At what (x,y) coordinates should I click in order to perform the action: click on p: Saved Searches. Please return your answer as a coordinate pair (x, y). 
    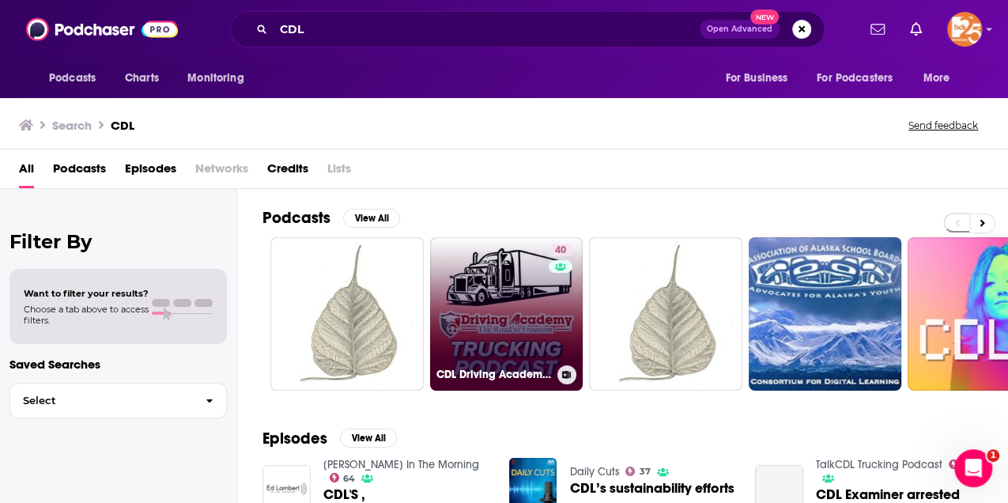
    Looking at the image, I should click on (118, 364).